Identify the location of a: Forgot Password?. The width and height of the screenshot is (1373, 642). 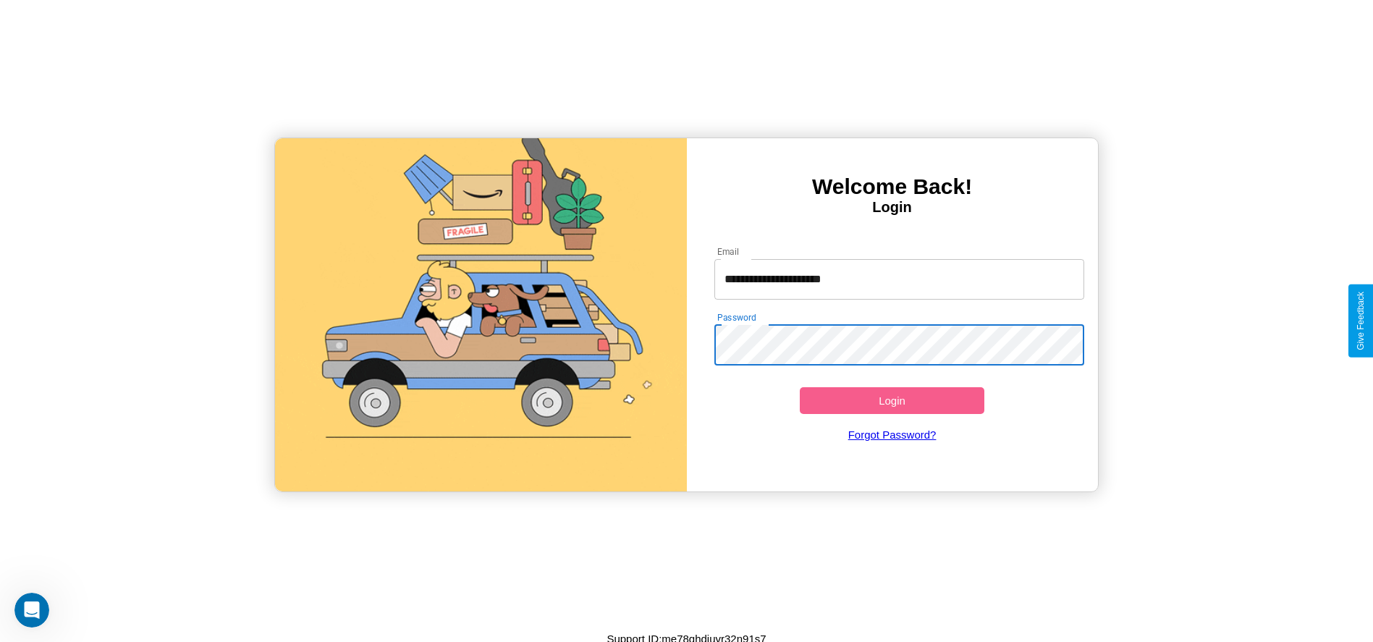
(892, 434).